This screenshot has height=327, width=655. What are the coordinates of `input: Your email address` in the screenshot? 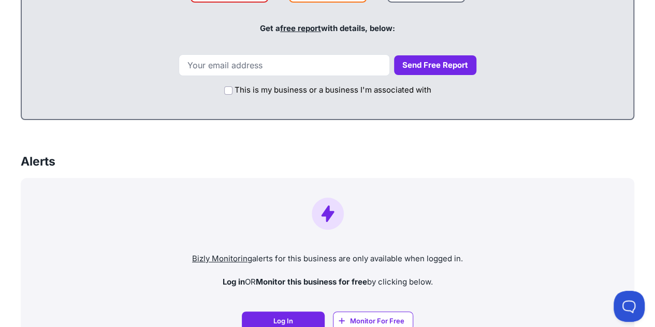 It's located at (284, 65).